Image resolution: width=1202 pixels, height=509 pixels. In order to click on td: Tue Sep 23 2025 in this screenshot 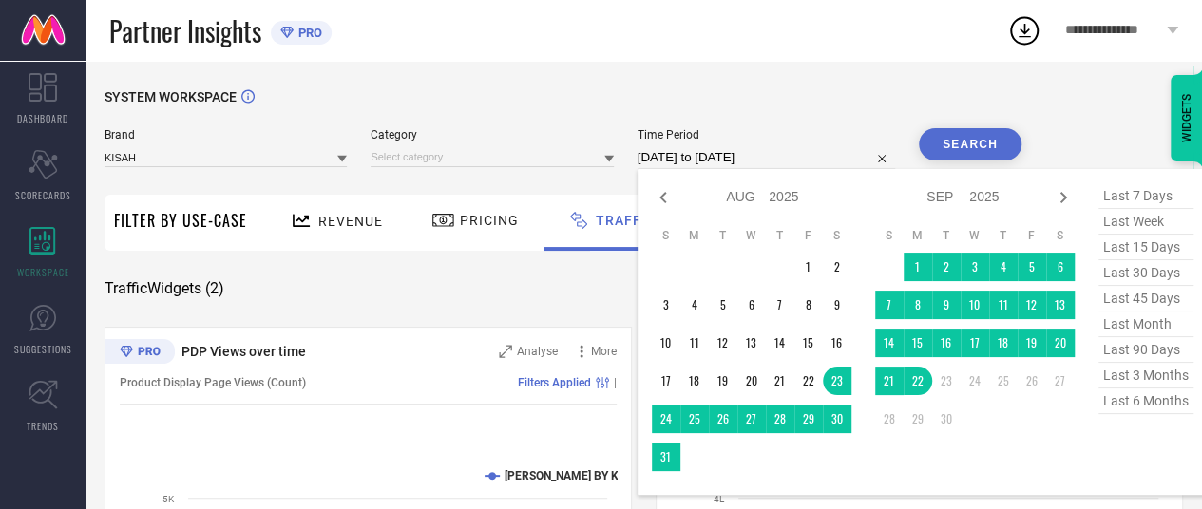, I will do `click(947, 381)`.